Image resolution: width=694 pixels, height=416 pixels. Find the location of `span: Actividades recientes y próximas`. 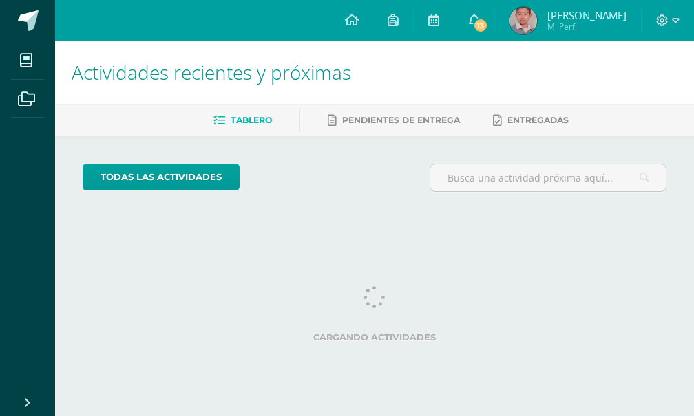

span: Actividades recientes y próximas is located at coordinates (211, 72).